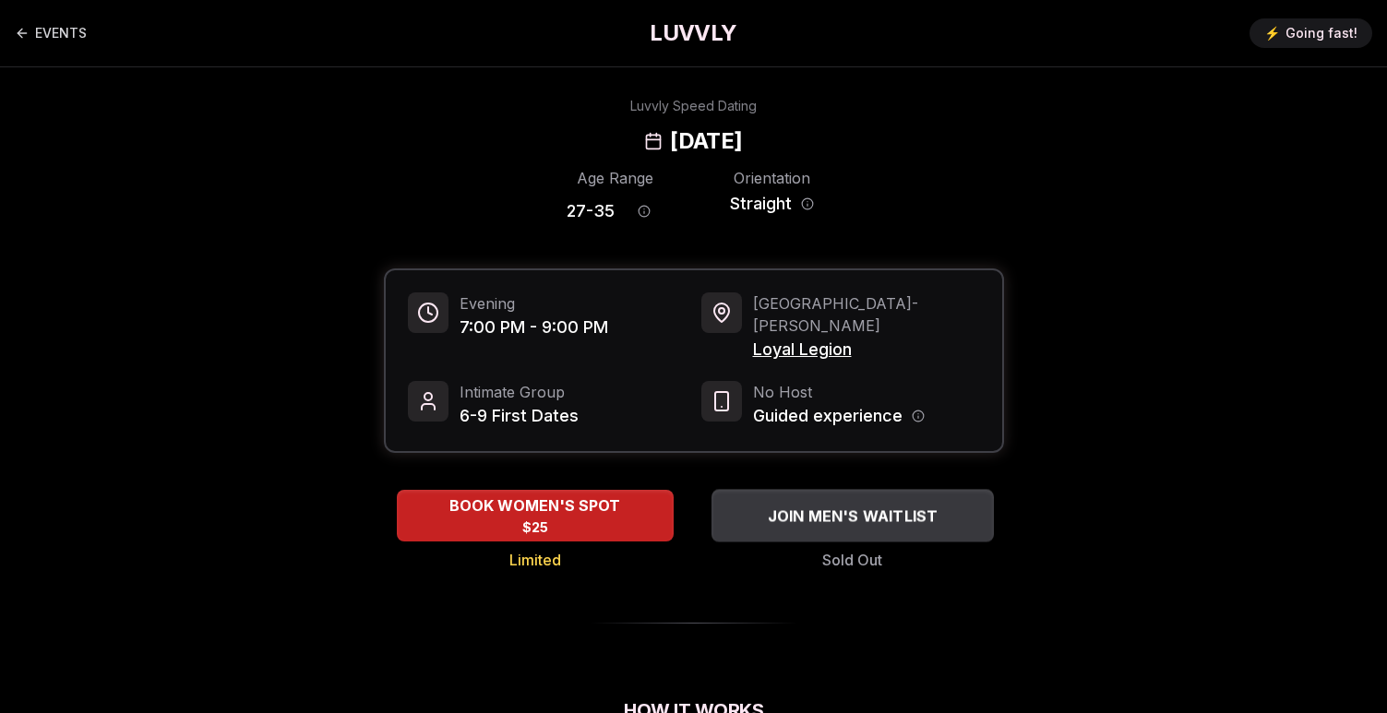  Describe the element at coordinates (519, 416) in the screenshot. I see `span: 6-9 First Dates` at that location.